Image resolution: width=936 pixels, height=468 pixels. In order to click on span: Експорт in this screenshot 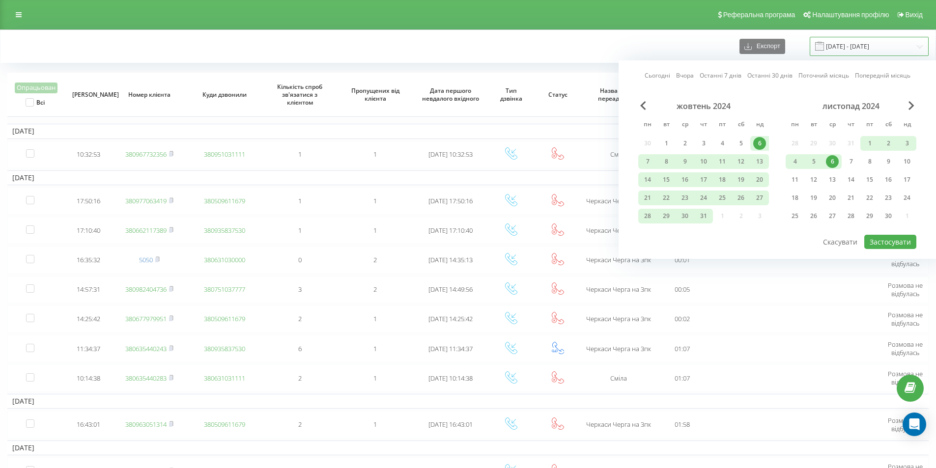, I will do `click(766, 46)`.